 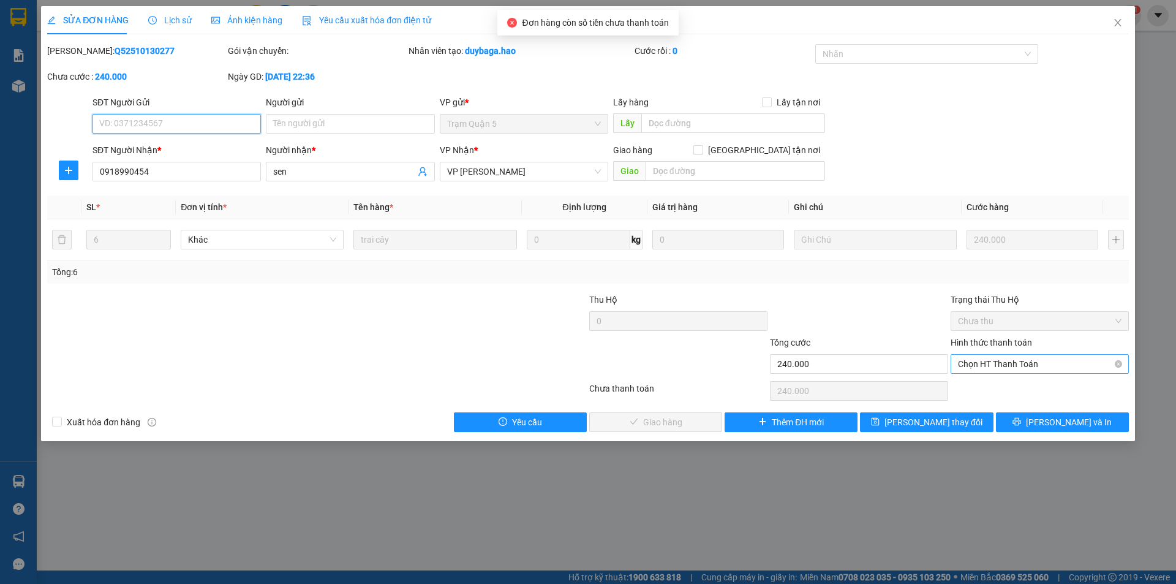 I want to click on div: Nhân viên tạo:, so click(x=520, y=51).